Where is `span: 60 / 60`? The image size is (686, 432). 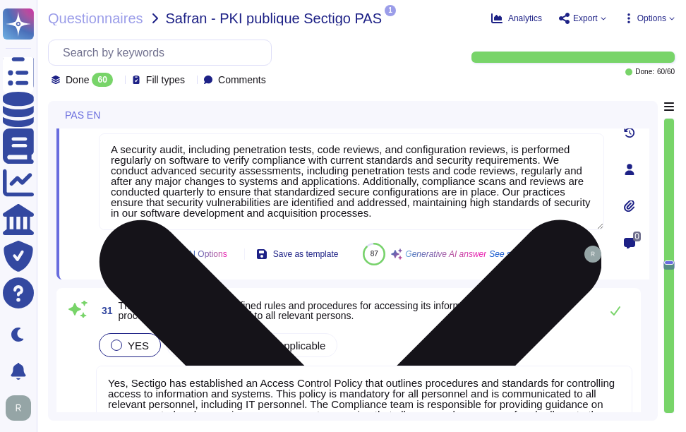 span: 60 / 60 is located at coordinates (666, 72).